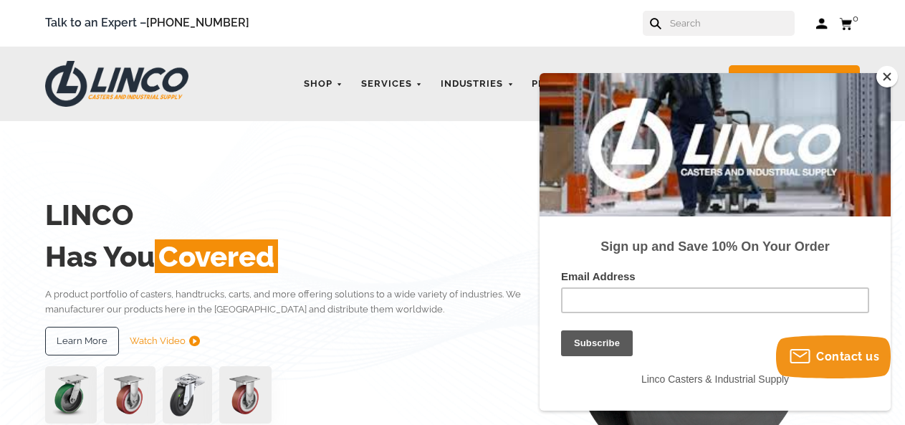 Image resolution: width=905 pixels, height=425 pixels. Describe the element at coordinates (477, 84) in the screenshot. I see `a: Industries` at that location.